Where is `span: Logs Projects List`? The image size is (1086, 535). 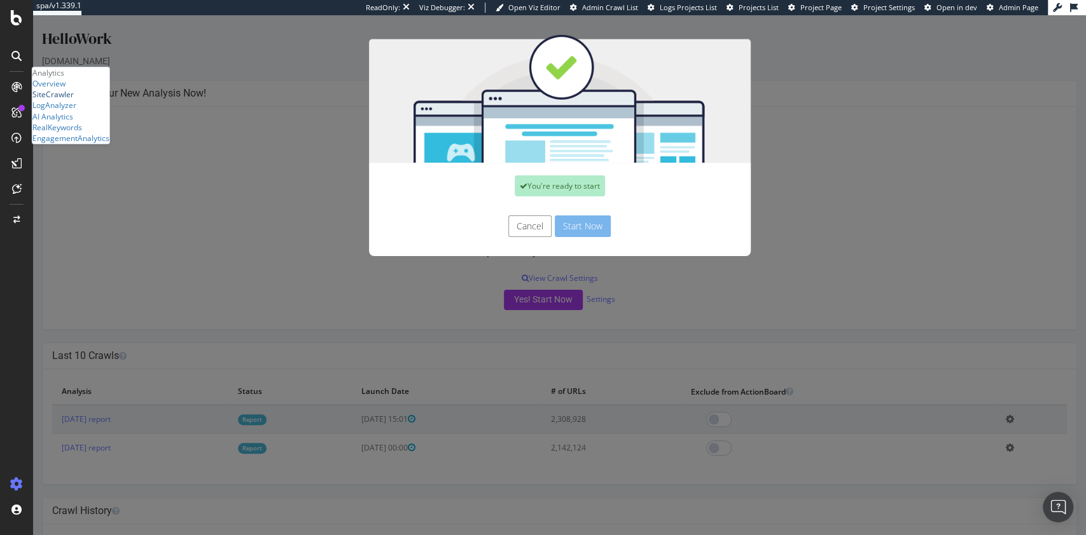 span: Logs Projects List is located at coordinates (688, 7).